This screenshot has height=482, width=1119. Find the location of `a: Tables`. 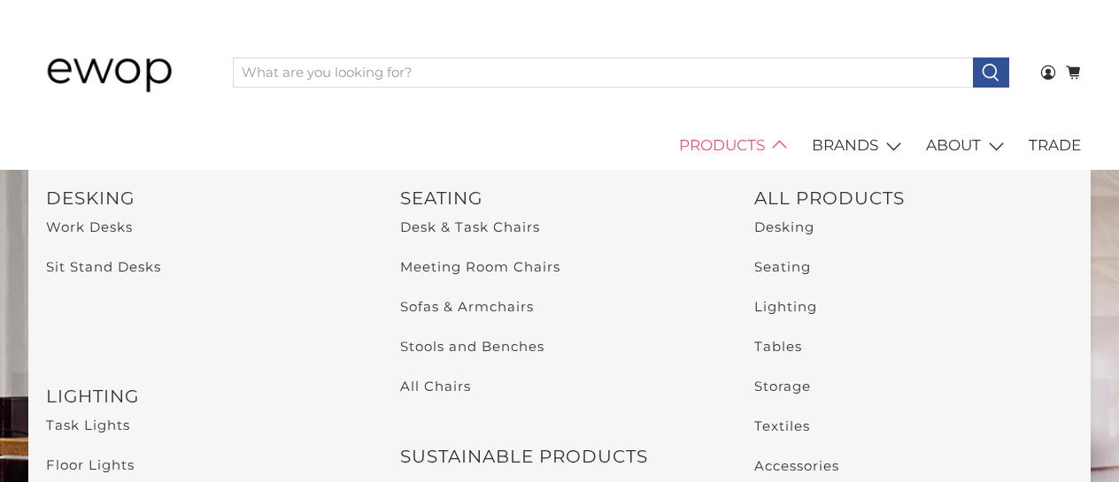

a: Tables is located at coordinates (778, 346).